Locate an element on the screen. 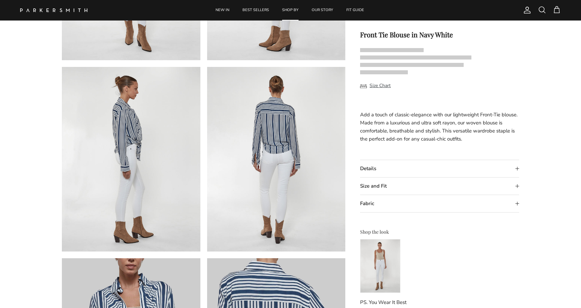  summary: Details is located at coordinates (440, 169).